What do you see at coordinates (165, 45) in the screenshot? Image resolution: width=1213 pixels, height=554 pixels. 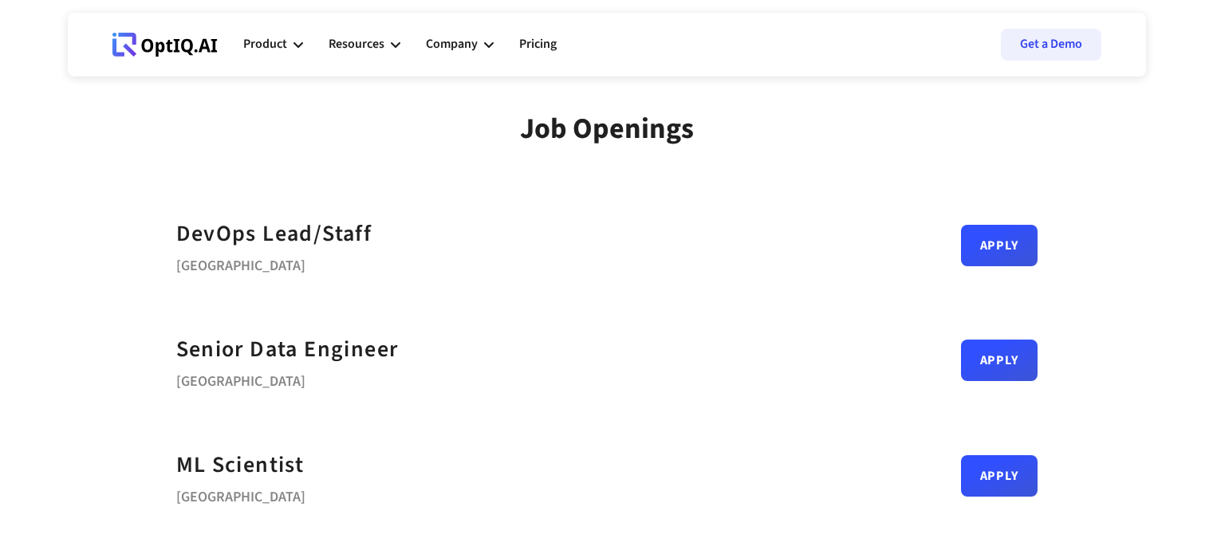 I see `a: Webflow Homepage` at bounding box center [165, 45].